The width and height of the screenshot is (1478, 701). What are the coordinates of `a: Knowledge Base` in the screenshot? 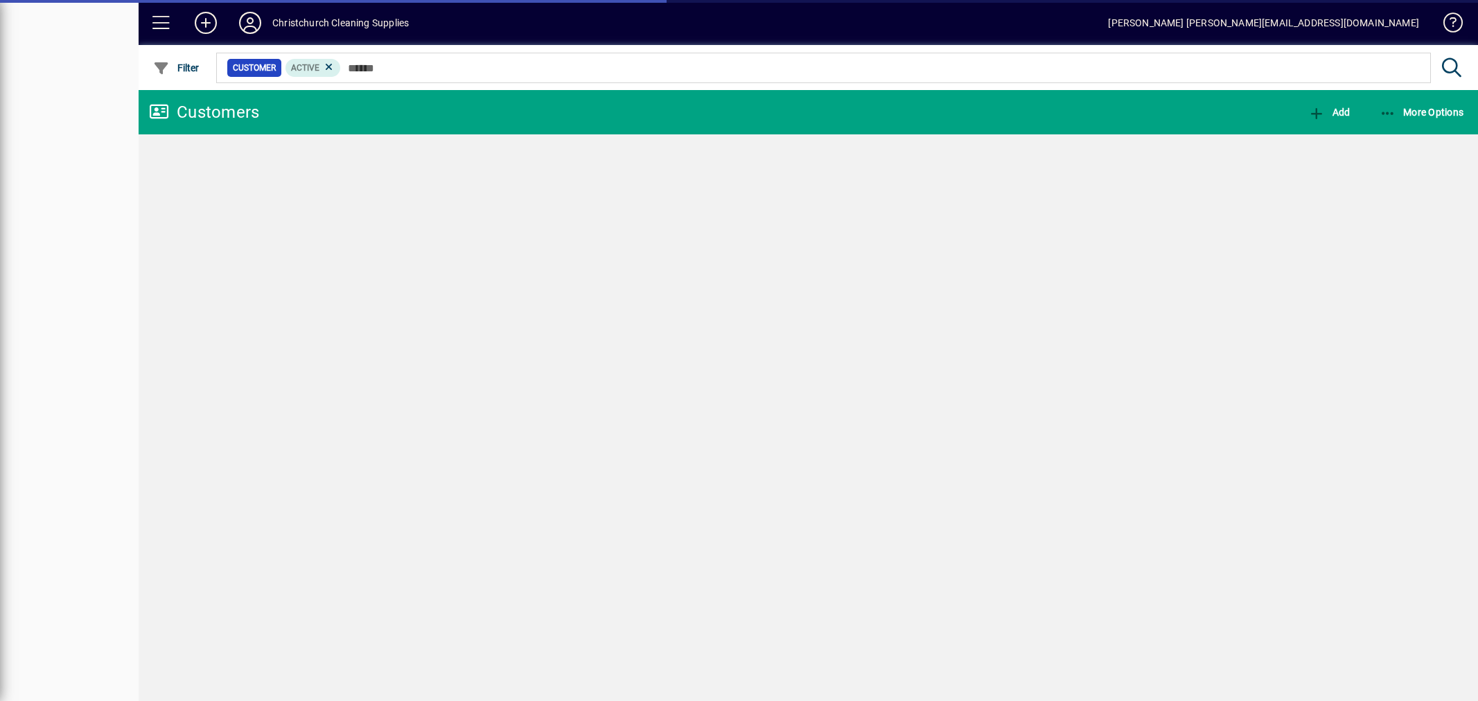 It's located at (1446, 25).